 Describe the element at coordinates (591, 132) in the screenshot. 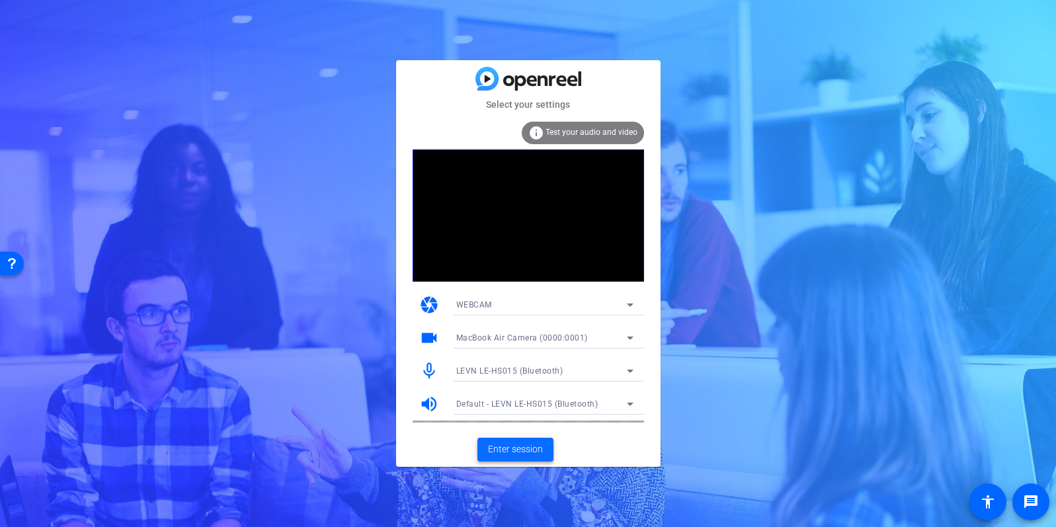

I see `span: Test your audio and video` at that location.